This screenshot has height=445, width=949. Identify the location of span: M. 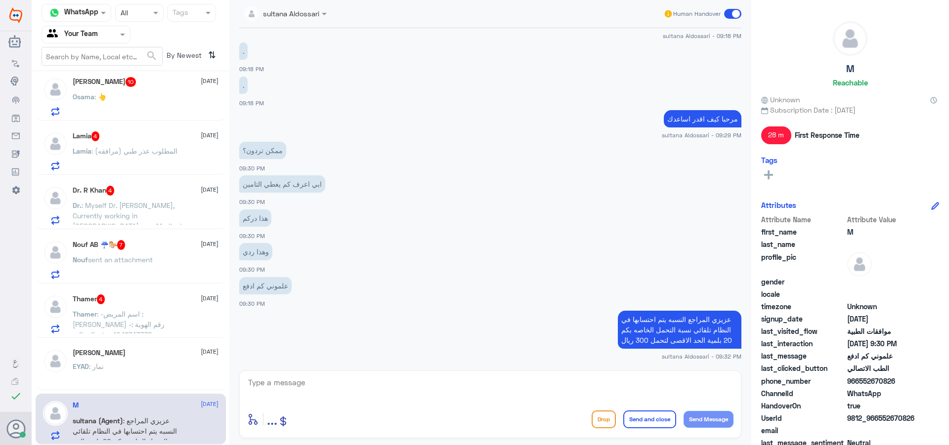
(883, 232).